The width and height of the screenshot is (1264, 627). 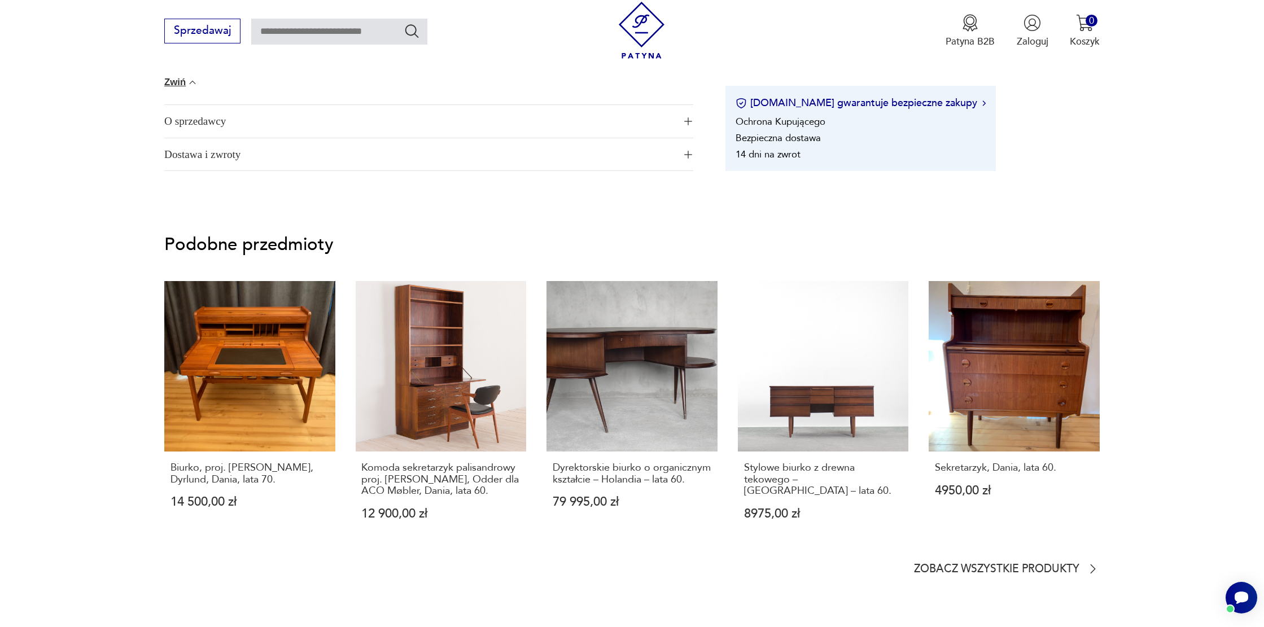 What do you see at coordinates (420, 155) in the screenshot?
I see `span: Dostawa i zwroty` at bounding box center [420, 155].